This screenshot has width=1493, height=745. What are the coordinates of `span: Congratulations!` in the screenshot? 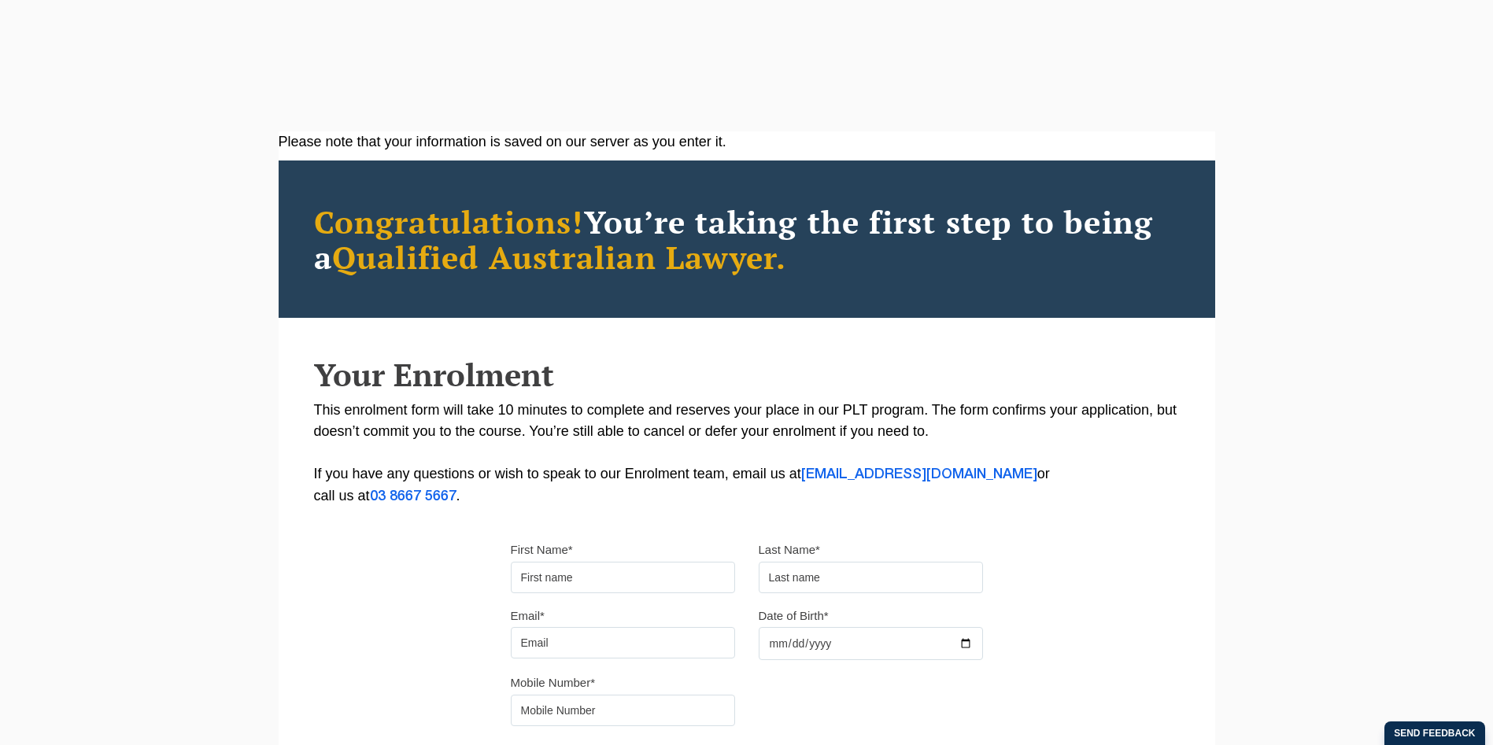 It's located at (449, 221).